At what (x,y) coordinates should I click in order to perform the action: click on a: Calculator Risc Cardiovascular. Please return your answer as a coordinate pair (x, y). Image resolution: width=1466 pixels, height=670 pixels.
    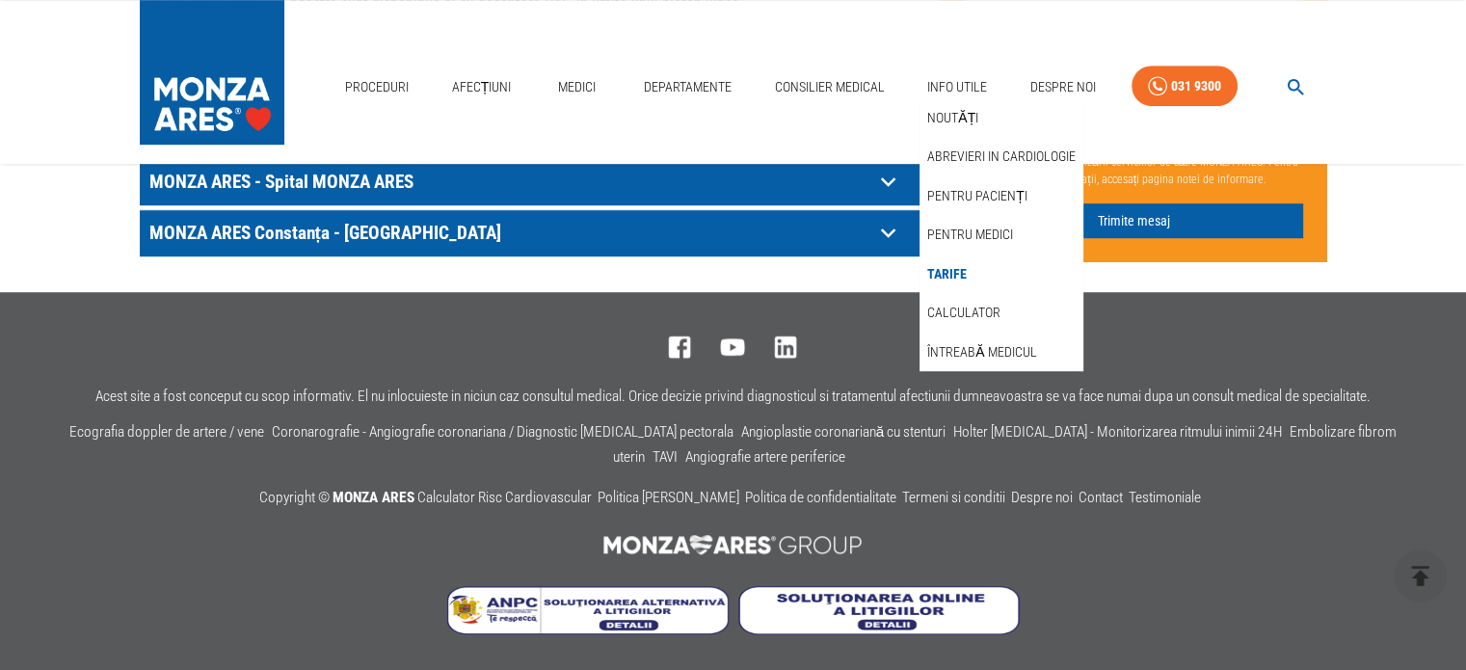
    Looking at the image, I should click on (504, 497).